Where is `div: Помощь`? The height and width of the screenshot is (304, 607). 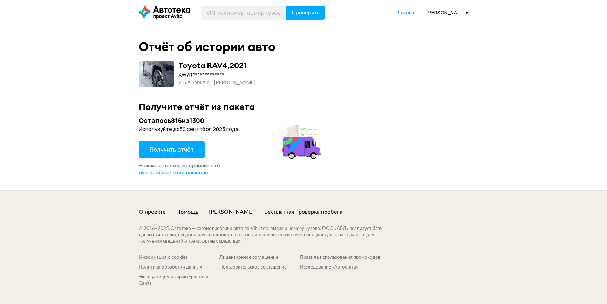
div: Помощь is located at coordinates (187, 212).